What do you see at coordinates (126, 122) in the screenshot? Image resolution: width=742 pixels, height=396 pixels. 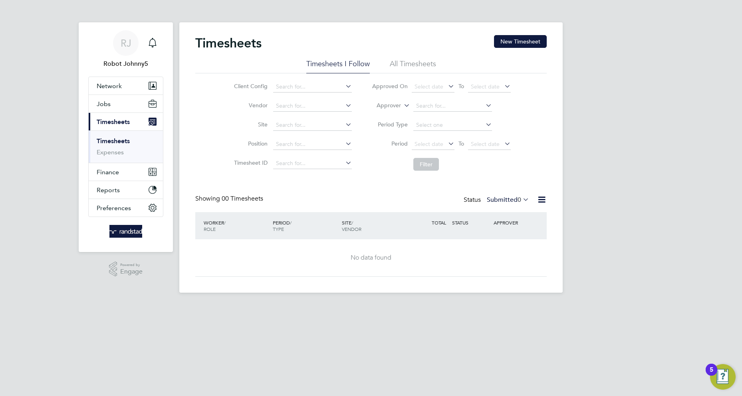 I see `button: Timesheets` at bounding box center [126, 122].